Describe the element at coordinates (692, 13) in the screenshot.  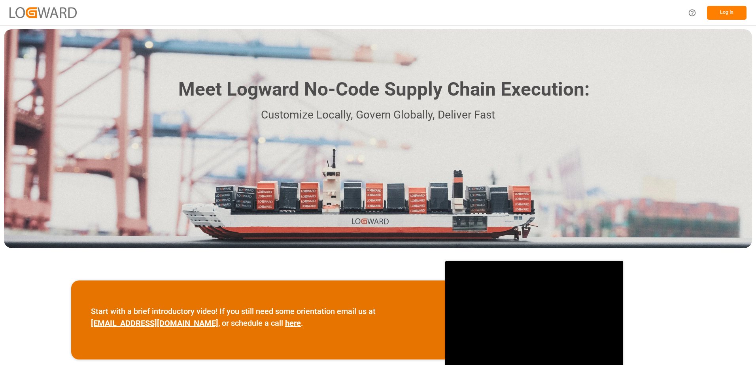
I see `button: Help Center` at that location.